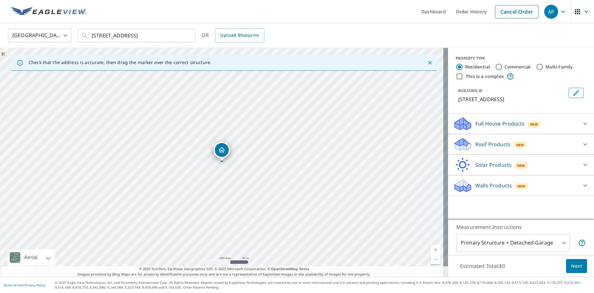 This screenshot has width=594, height=293. I want to click on div: Aerial, so click(31, 257).